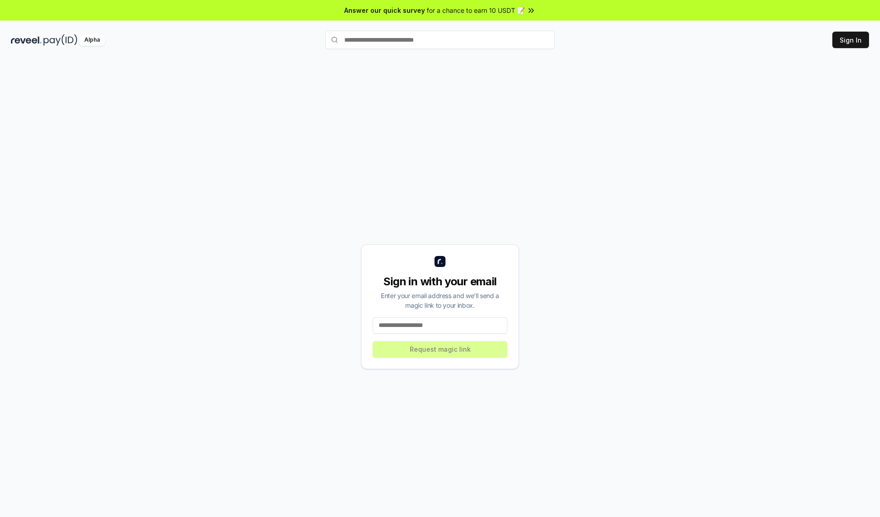  Describe the element at coordinates (440, 301) in the screenshot. I see `div: Enter your email address and we’ll send a magic link to your inbox.` at that location.